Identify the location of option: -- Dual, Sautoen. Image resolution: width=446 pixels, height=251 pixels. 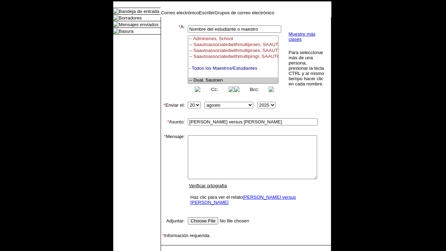
(233, 80).